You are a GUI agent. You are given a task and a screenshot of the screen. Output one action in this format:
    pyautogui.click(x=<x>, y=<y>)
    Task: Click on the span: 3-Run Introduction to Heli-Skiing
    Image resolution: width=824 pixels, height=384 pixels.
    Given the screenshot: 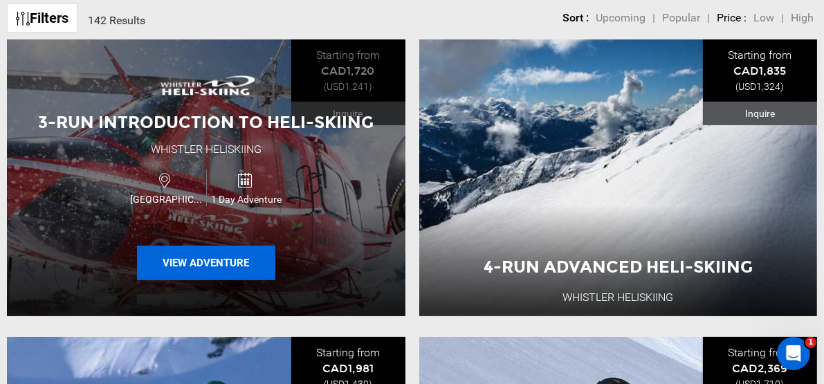 What is the action you would take?
    pyautogui.click(x=206, y=122)
    